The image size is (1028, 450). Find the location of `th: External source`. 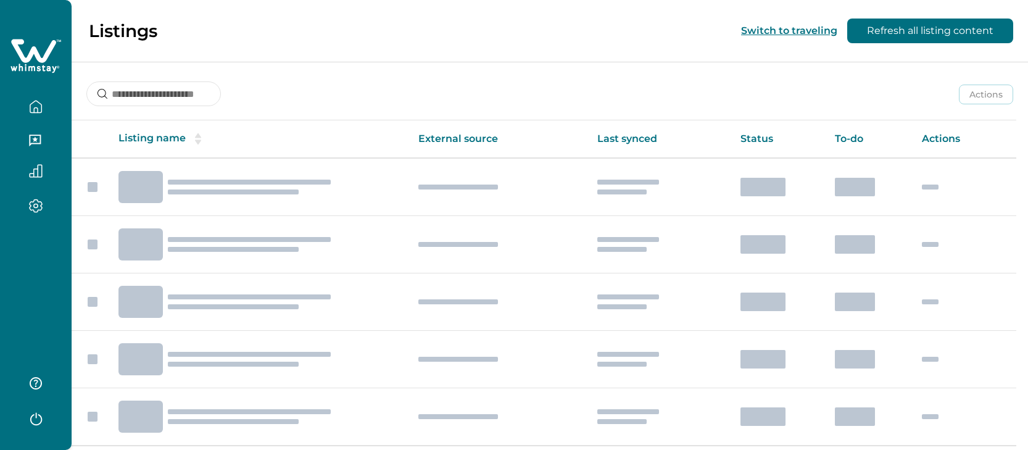

th: External source is located at coordinates (498, 139).